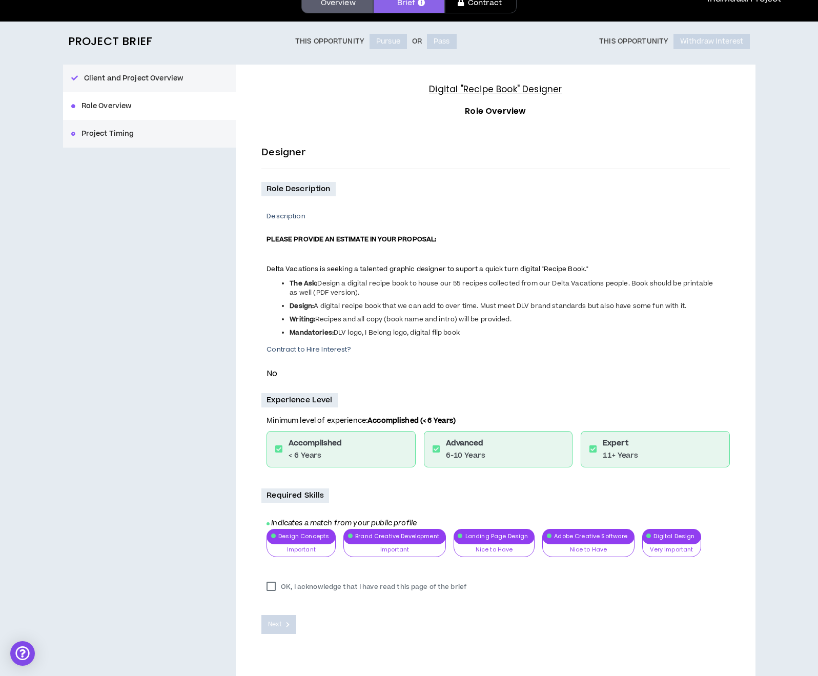  I want to click on strong: Mandatories:, so click(312, 333).